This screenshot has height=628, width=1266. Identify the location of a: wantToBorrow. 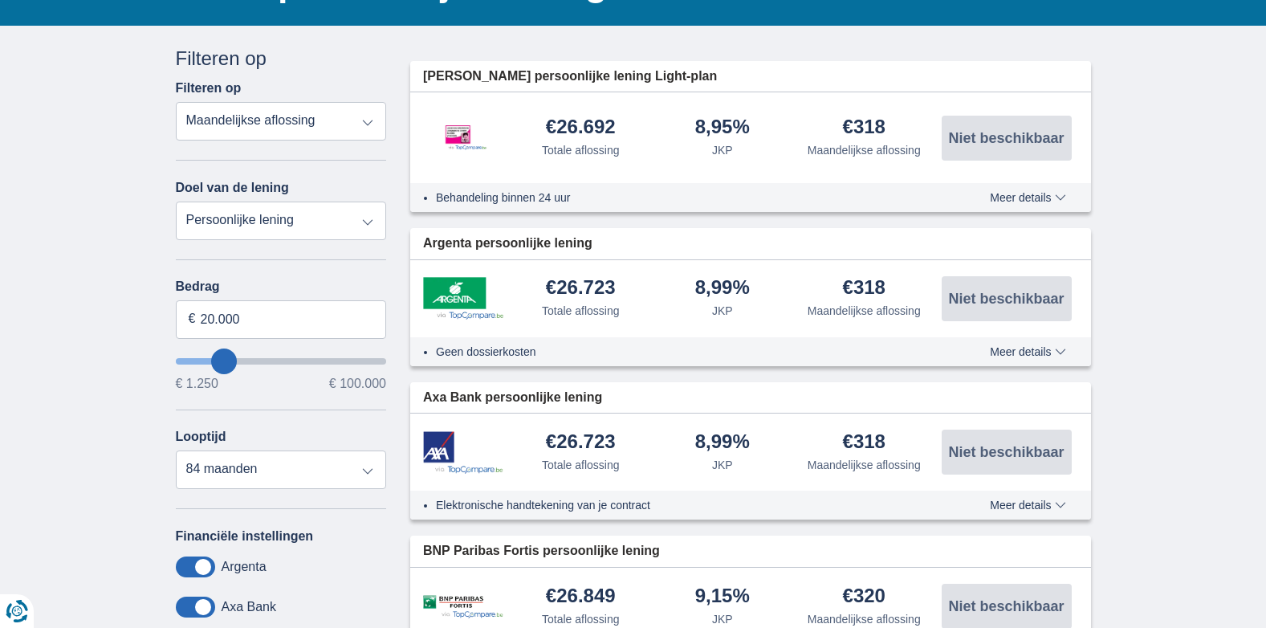
(281, 361).